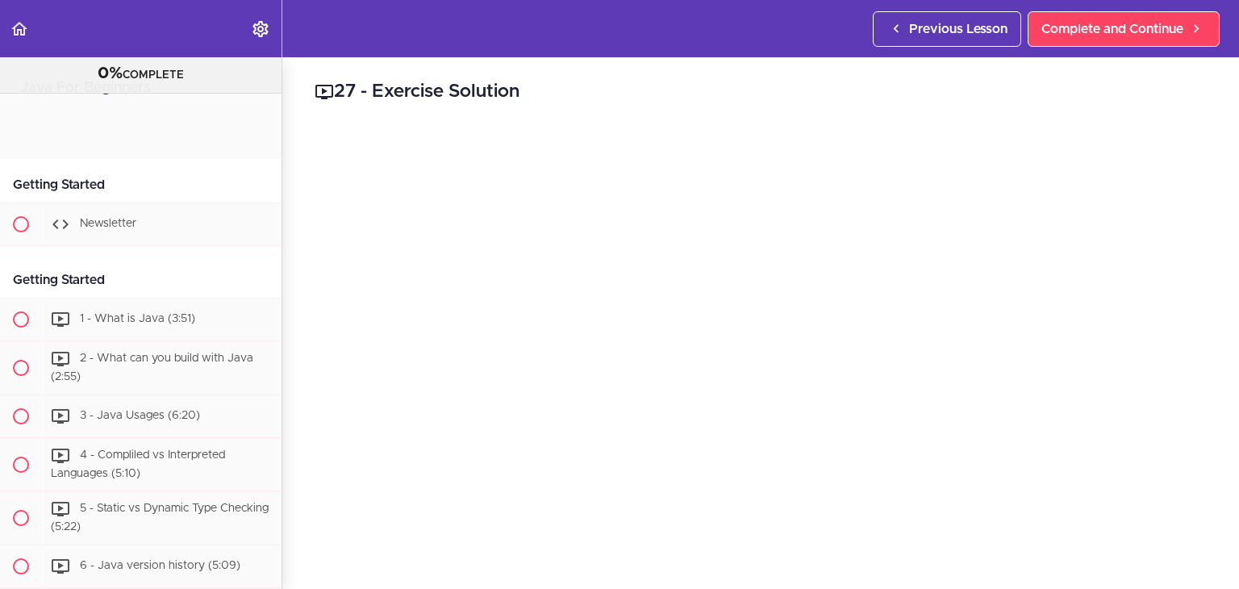 The width and height of the screenshot is (1239, 589). Describe the element at coordinates (19, 29) in the screenshot. I see `svg: Back to course curriculum` at that location.